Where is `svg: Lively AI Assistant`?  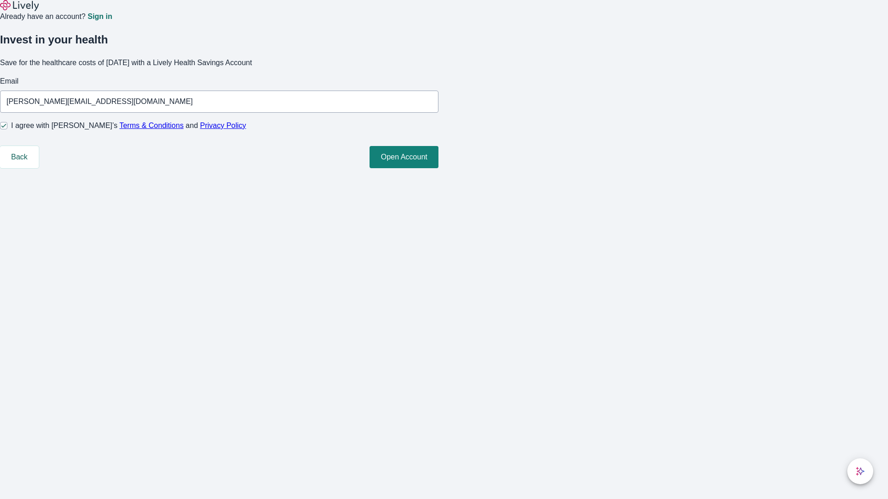 svg: Lively AI Assistant is located at coordinates (860, 472).